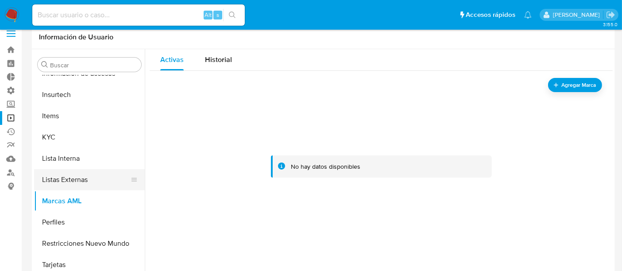  Describe the element at coordinates (578, 15) in the screenshot. I see `p: rociodaniela.benavidescatalan@mercadolibre.cl` at that location.